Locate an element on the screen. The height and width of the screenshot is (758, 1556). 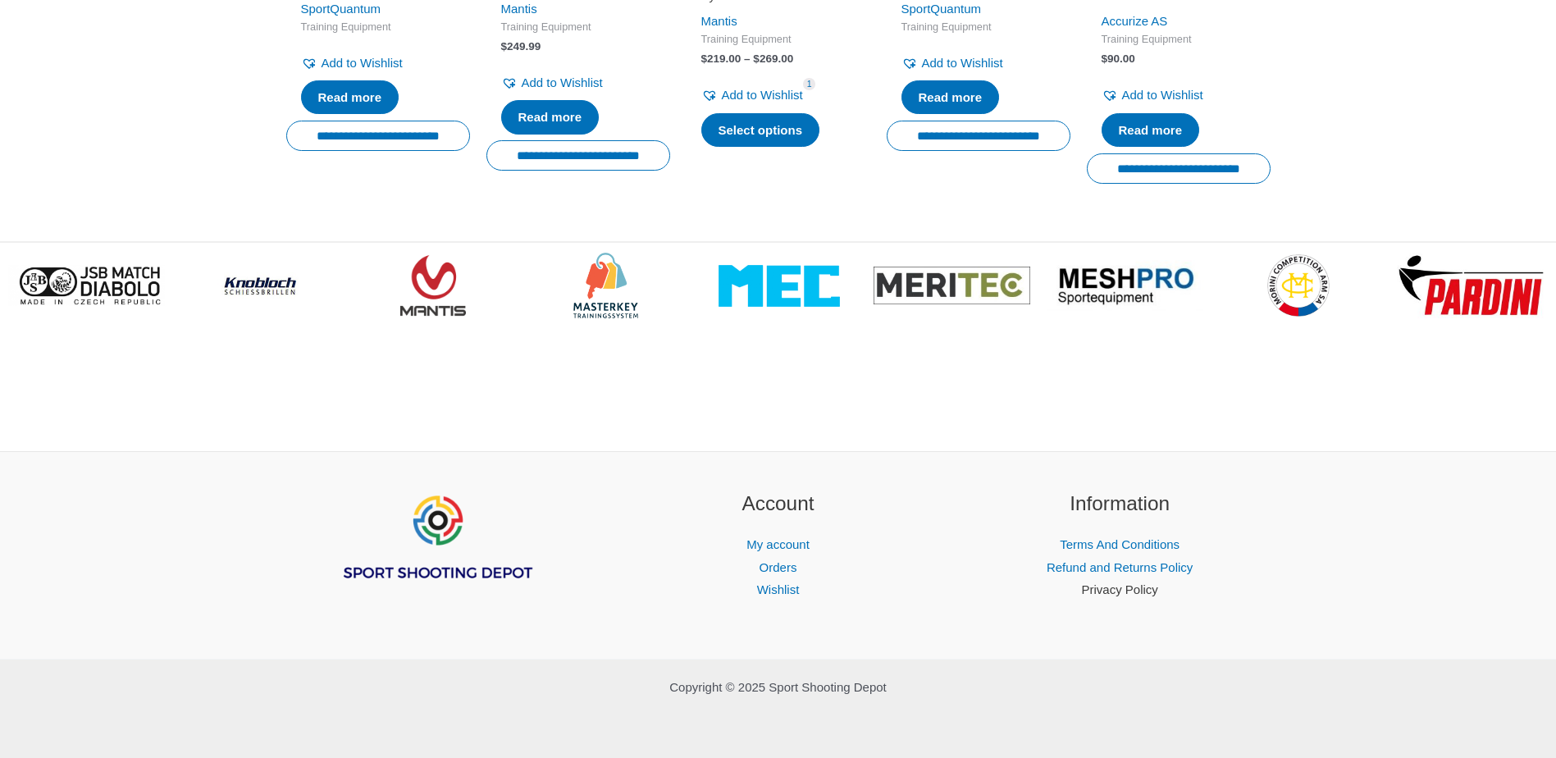
bdi: 219.00 is located at coordinates (721, 58).